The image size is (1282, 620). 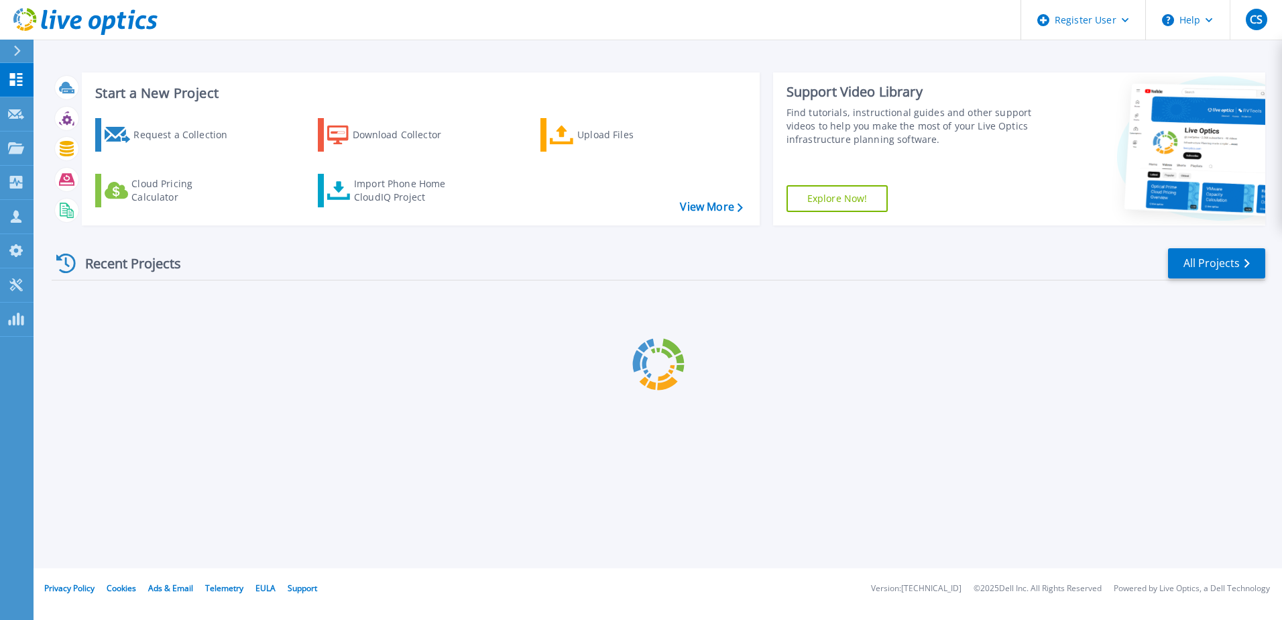 I want to click on a: Explore Now!, so click(x=838, y=199).